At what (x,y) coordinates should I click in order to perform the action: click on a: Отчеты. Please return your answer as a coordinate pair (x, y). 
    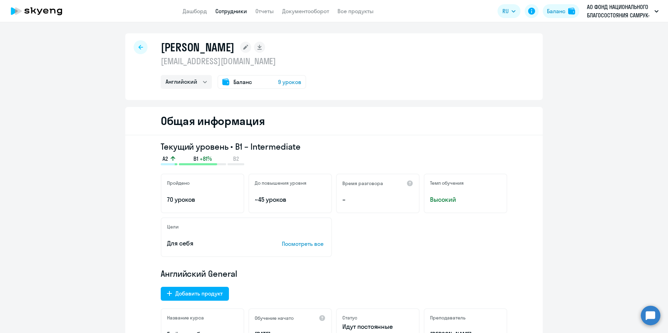
    Looking at the image, I should click on (264, 11).